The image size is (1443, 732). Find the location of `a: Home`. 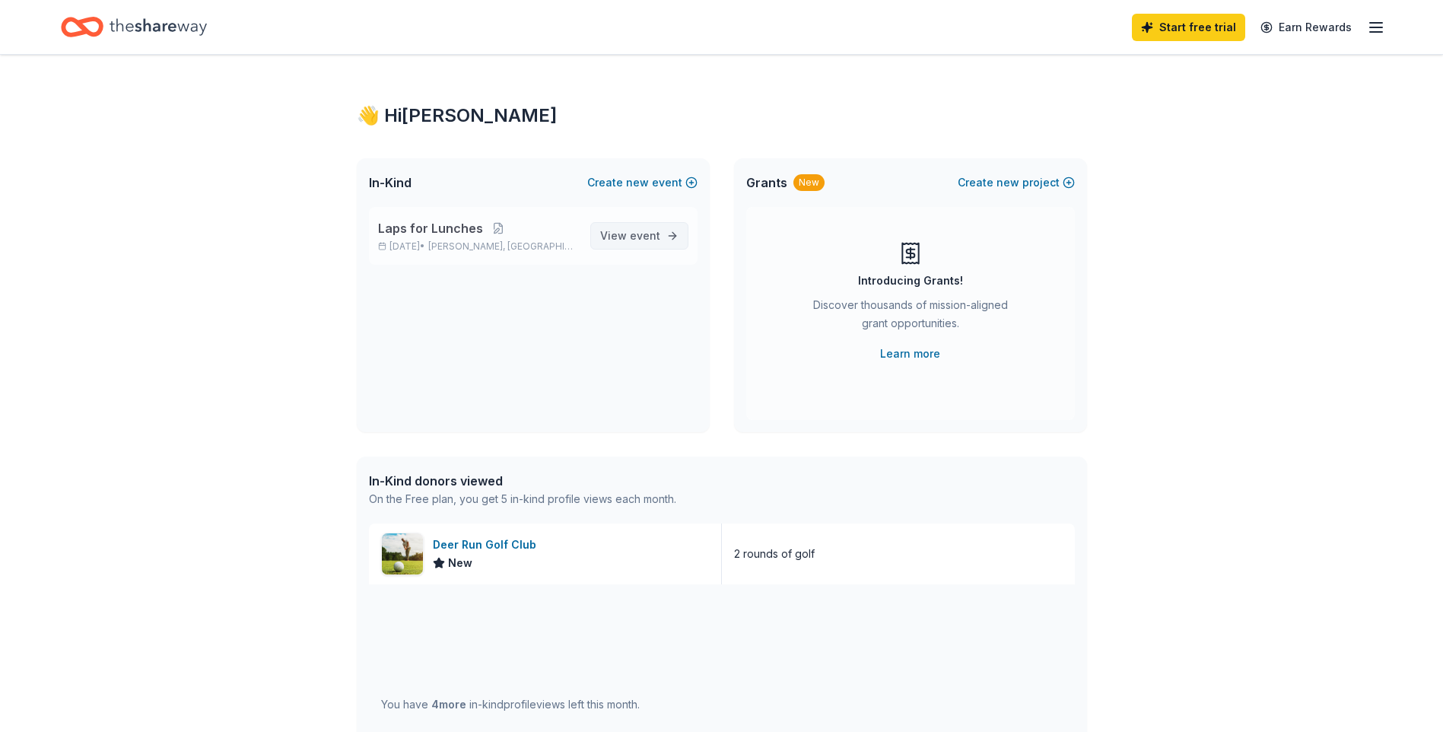

a: Home is located at coordinates (134, 27).